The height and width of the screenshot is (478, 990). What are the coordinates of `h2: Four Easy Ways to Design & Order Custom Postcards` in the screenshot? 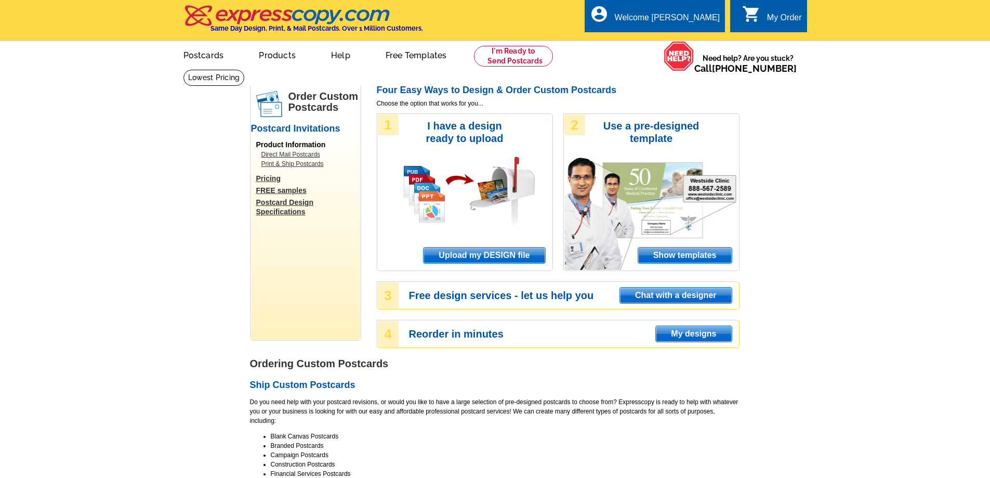 It's located at (558, 90).